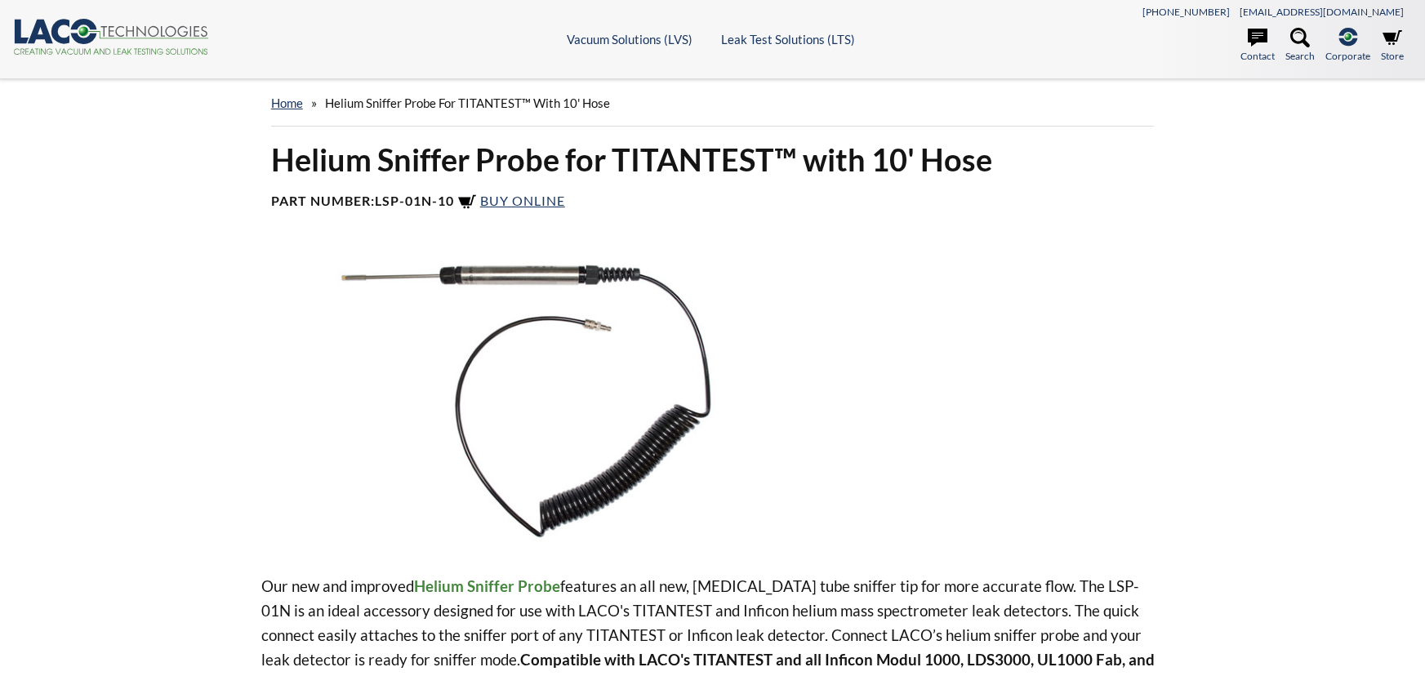 The height and width of the screenshot is (676, 1425). I want to click on a: Buy Online, so click(511, 200).